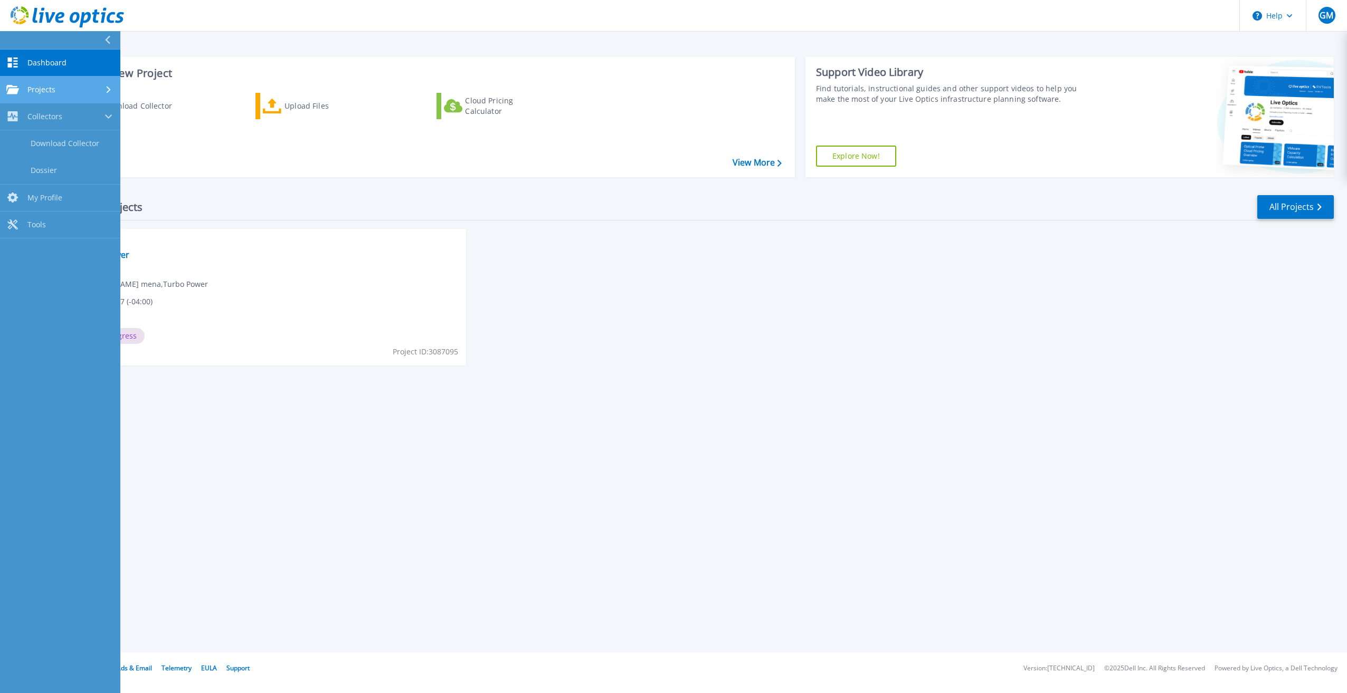 This screenshot has width=1347, height=693. Describe the element at coordinates (41, 90) in the screenshot. I see `span: Projects` at that location.